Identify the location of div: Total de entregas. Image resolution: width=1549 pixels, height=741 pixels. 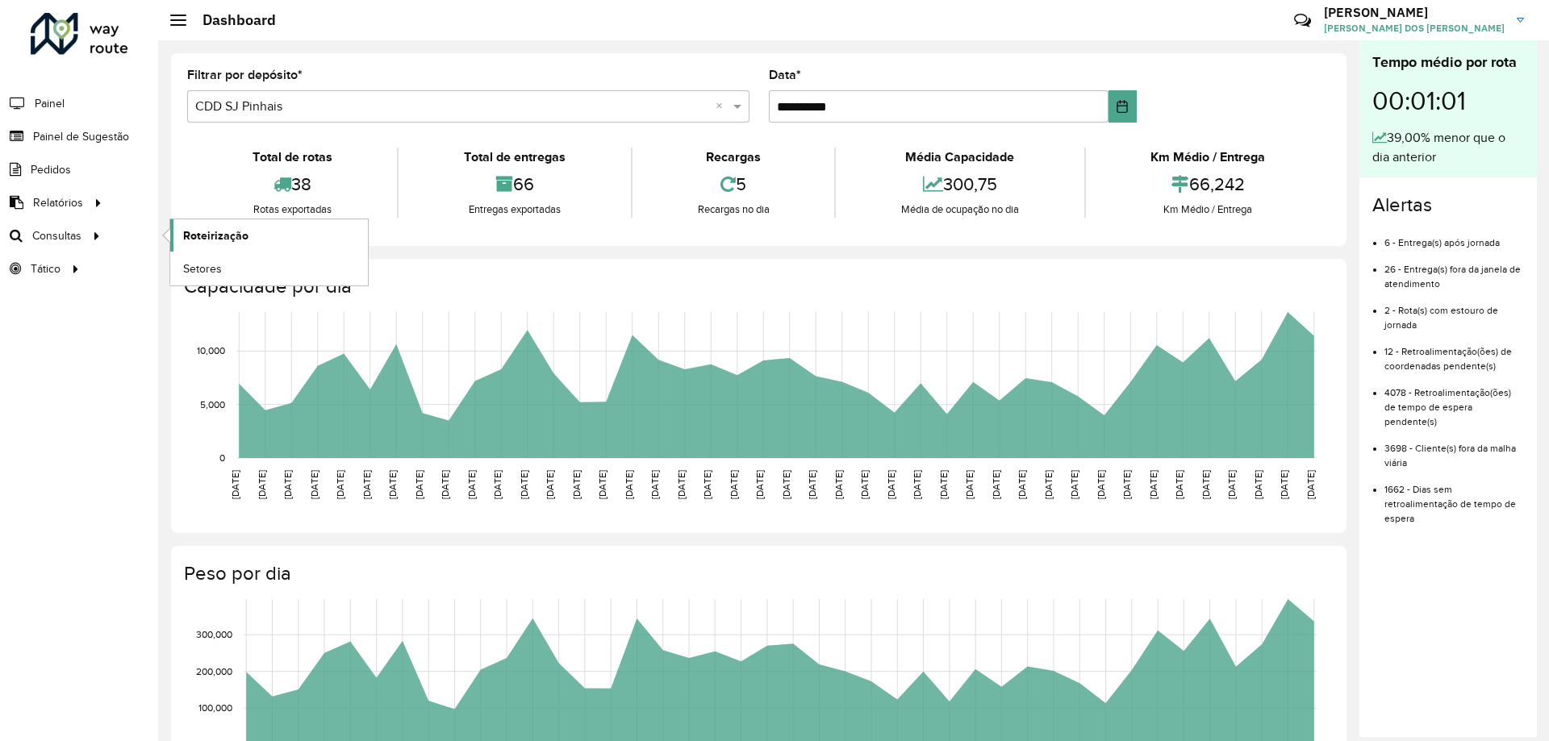
(514, 157).